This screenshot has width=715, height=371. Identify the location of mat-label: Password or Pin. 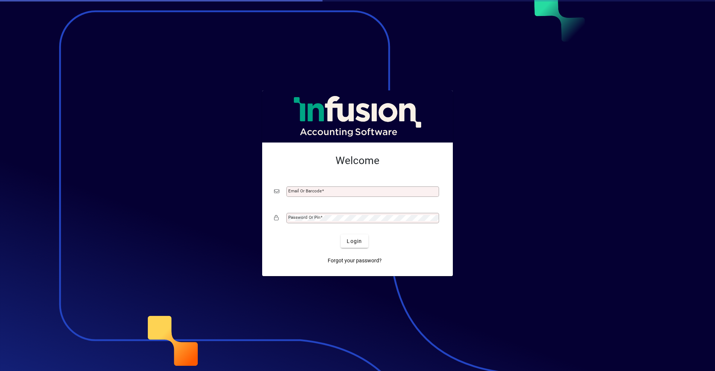
(304, 218).